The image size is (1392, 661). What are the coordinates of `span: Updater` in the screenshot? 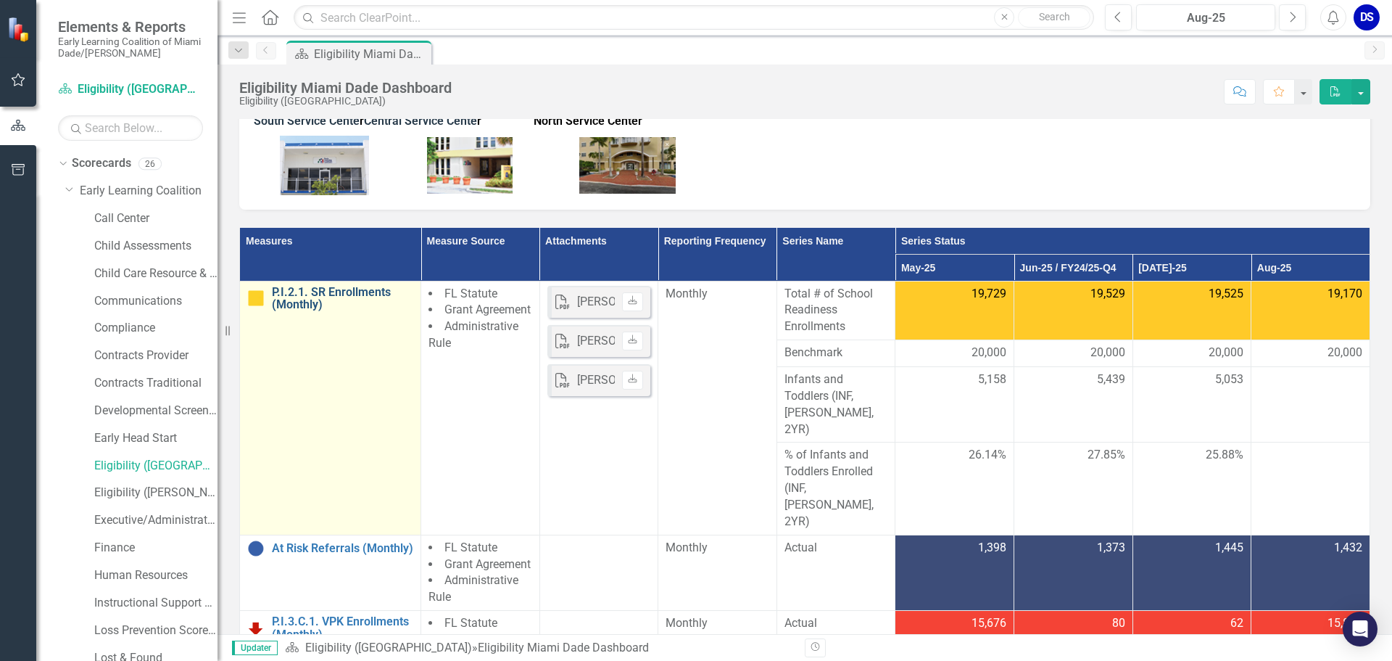 It's located at (255, 648).